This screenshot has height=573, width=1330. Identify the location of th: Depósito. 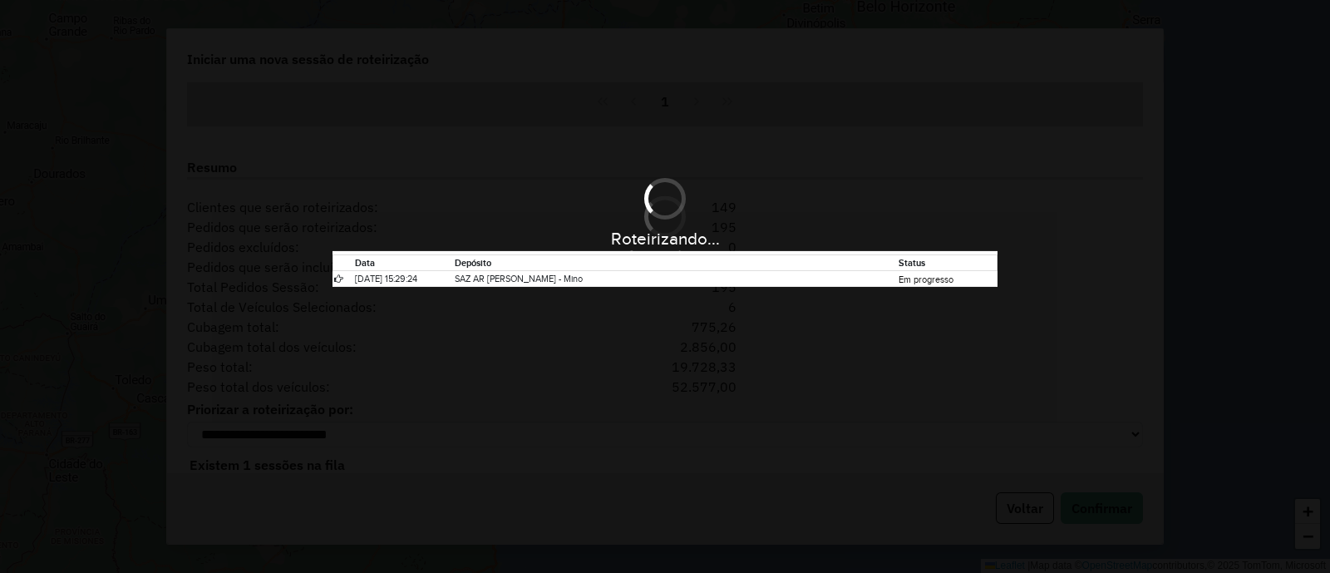
(676, 263).